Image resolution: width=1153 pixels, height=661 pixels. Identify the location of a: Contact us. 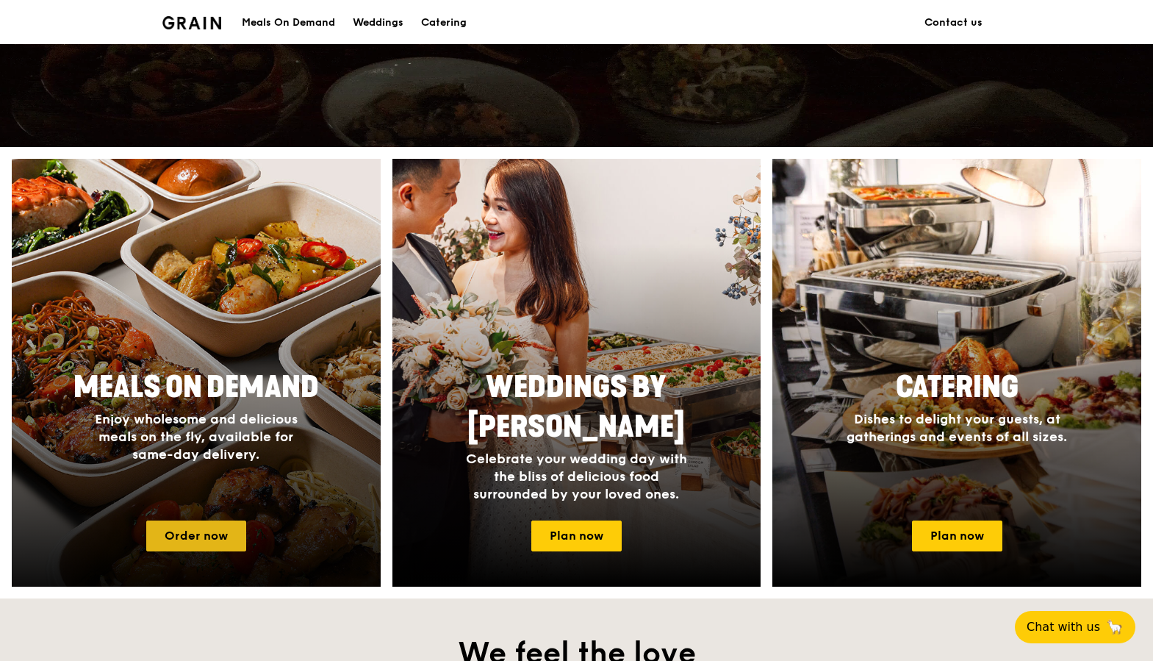
(953, 23).